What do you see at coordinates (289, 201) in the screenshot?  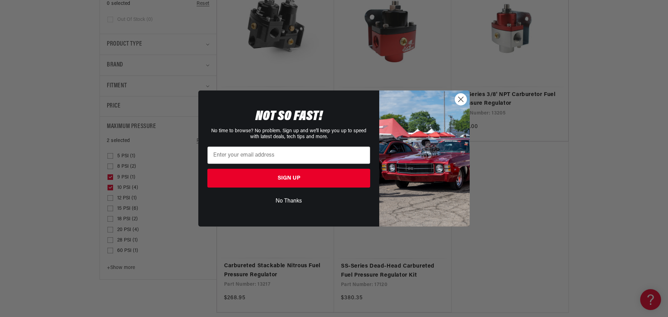 I see `button: No Thanks` at bounding box center [289, 201].